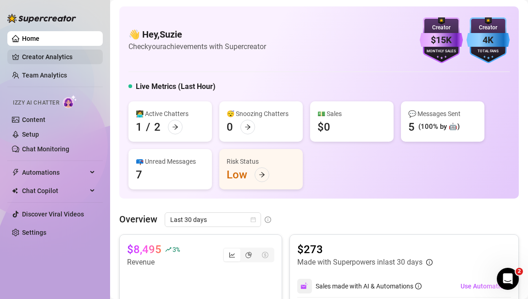 This screenshot has height=299, width=528. I want to click on article: Revenue, so click(153, 262).